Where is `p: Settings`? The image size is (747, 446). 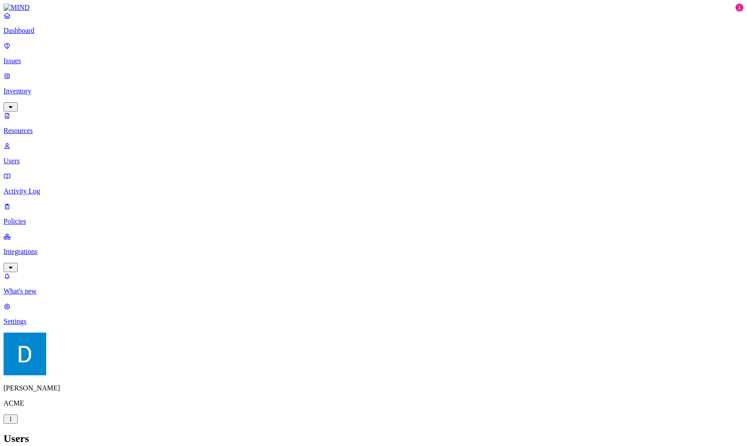
p: Settings is located at coordinates (374, 321).